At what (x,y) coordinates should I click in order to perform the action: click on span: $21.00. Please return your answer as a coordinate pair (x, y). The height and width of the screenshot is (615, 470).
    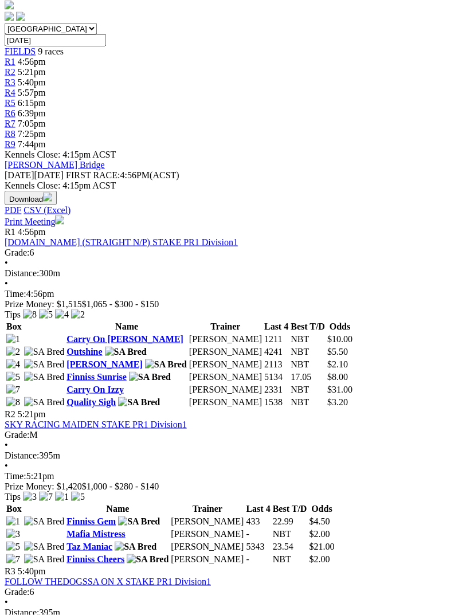
    Looking at the image, I should click on (321, 546).